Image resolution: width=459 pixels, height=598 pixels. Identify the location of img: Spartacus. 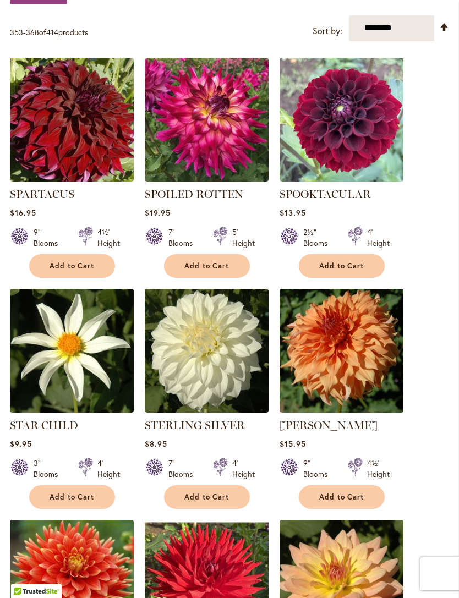
(71, 119).